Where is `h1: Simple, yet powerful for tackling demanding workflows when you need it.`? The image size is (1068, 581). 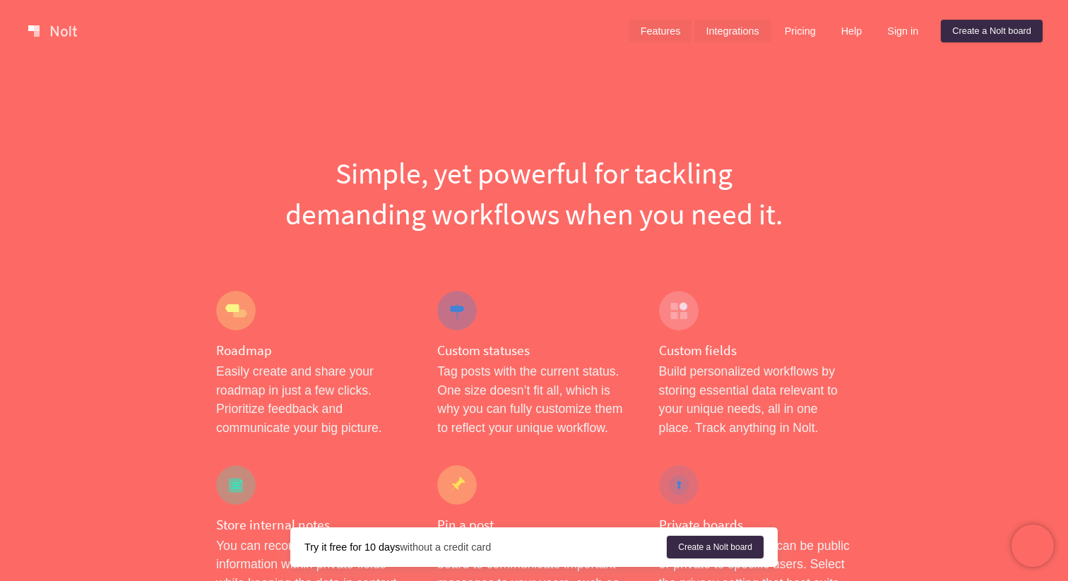
h1: Simple, yet powerful for tackling demanding workflows when you need it. is located at coordinates (534, 194).